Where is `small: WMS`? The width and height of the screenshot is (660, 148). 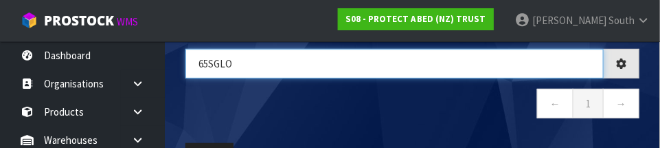
small: WMS is located at coordinates (127, 21).